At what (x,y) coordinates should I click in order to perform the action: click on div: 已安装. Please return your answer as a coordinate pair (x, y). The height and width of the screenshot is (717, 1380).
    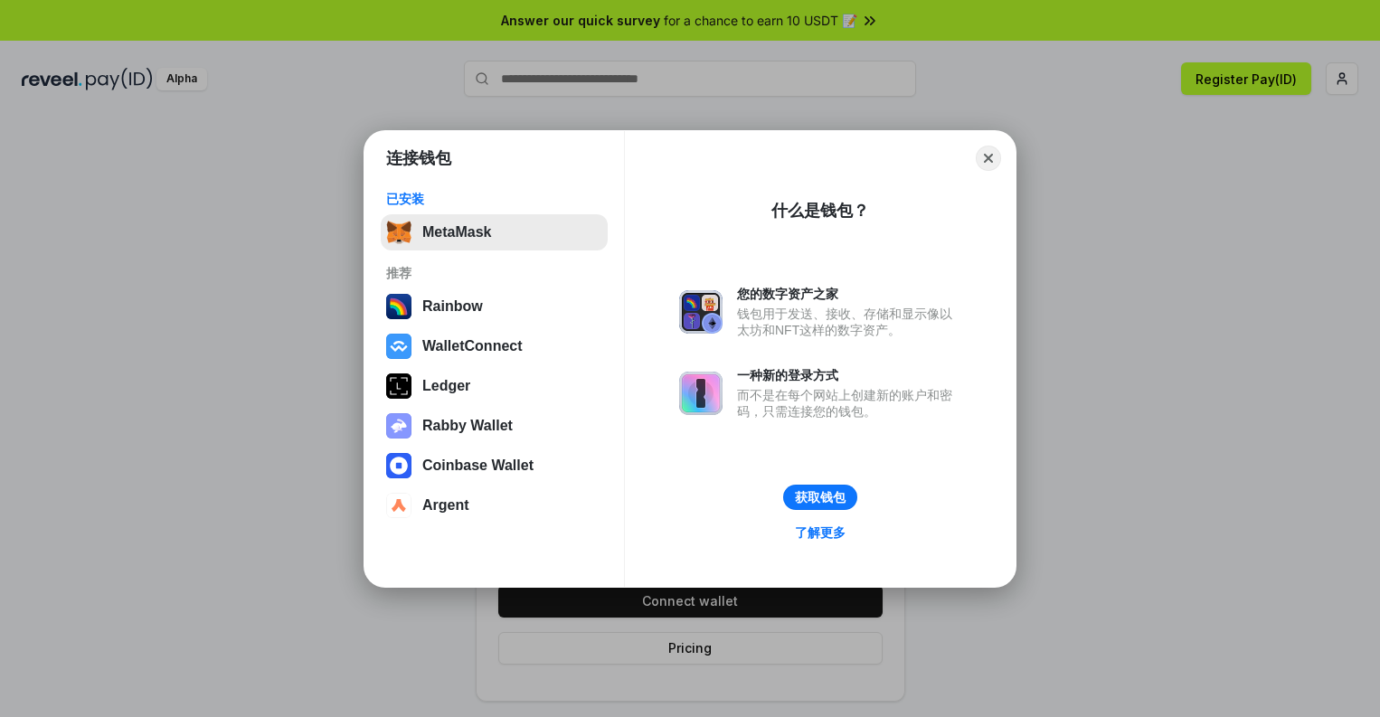
    Looking at the image, I should click on (494, 199).